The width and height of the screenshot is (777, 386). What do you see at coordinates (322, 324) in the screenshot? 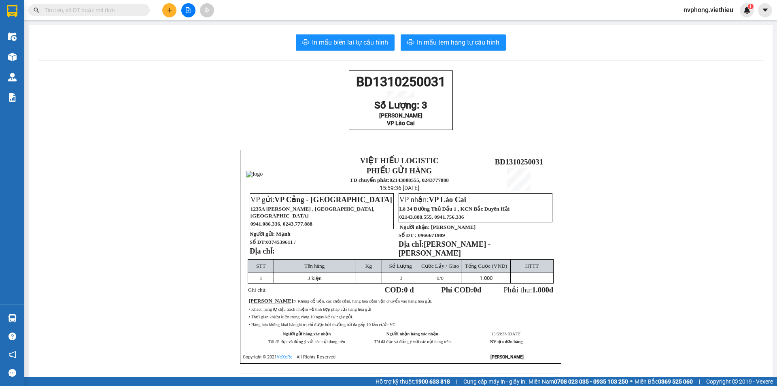
I see `span: • Hàng hóa không khai báo giá trị chỉ được bồi thường tối đa gấp 10 lần cước VC` at bounding box center [322, 324].